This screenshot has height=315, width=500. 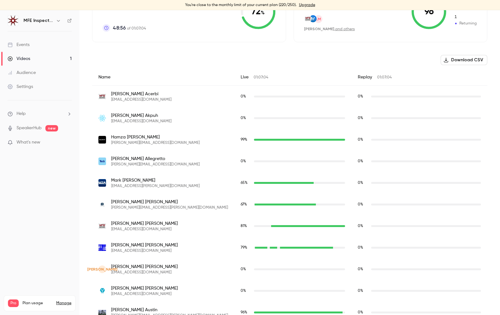 What do you see at coordinates (289, 96) in the screenshot?
I see `div: jacerbi@mfe-is.com` at bounding box center [289, 96].